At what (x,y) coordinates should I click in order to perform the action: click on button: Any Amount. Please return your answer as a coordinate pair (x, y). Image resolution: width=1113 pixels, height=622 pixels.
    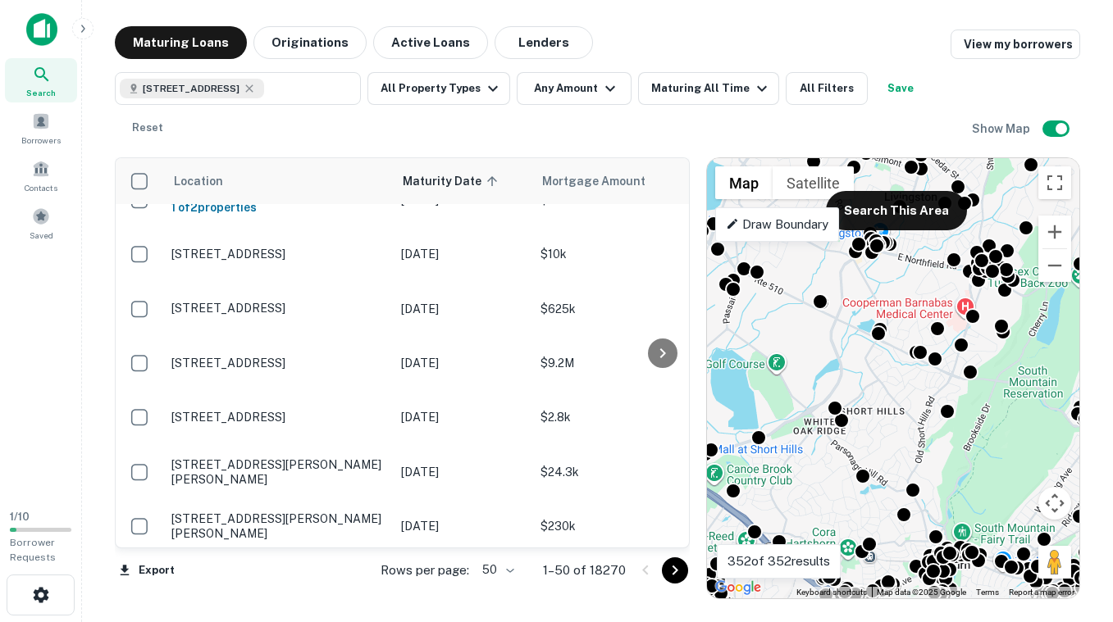
    Looking at the image, I should click on (574, 89).